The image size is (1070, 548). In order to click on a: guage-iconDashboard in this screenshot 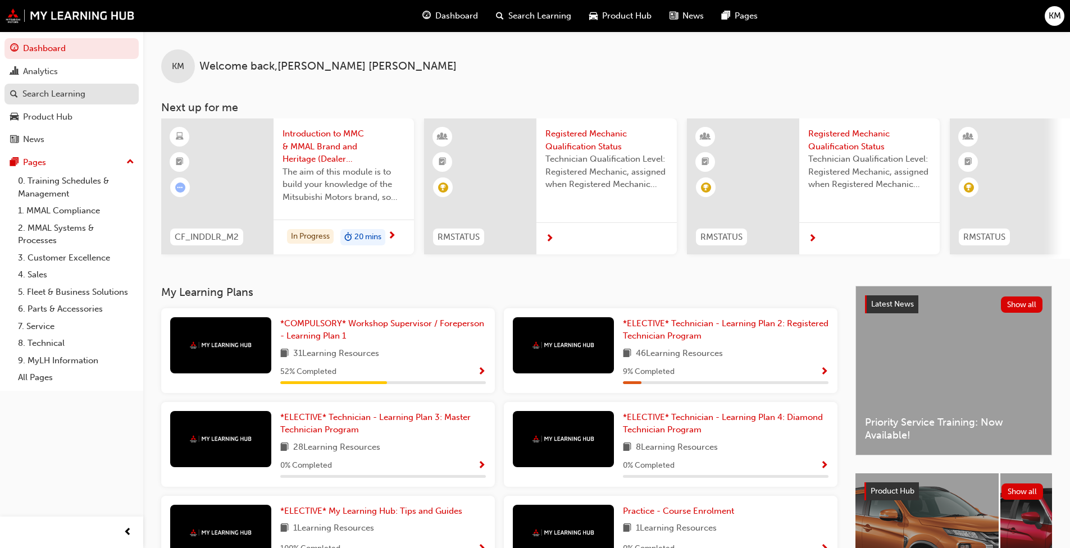, I will do `click(450, 16)`.